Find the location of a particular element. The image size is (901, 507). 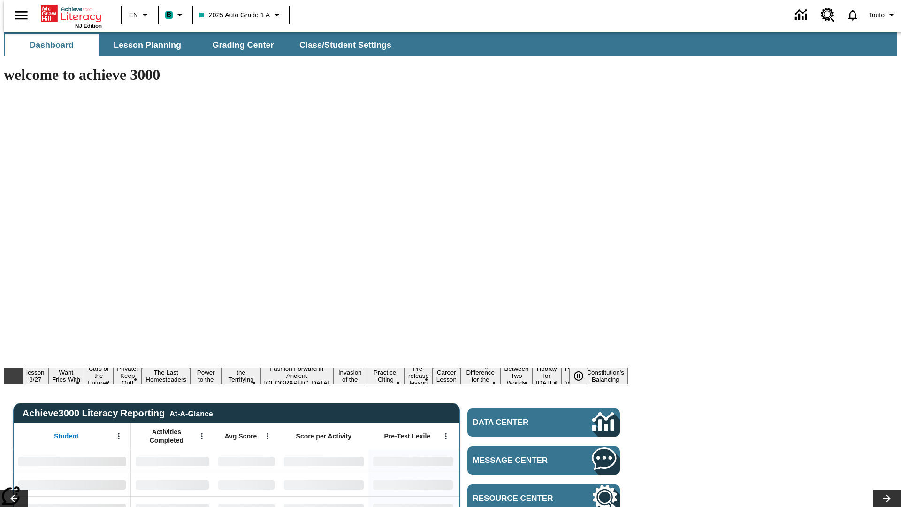

button: Slide 8 Fashion Forward in Ancient Rome is located at coordinates (296, 375).